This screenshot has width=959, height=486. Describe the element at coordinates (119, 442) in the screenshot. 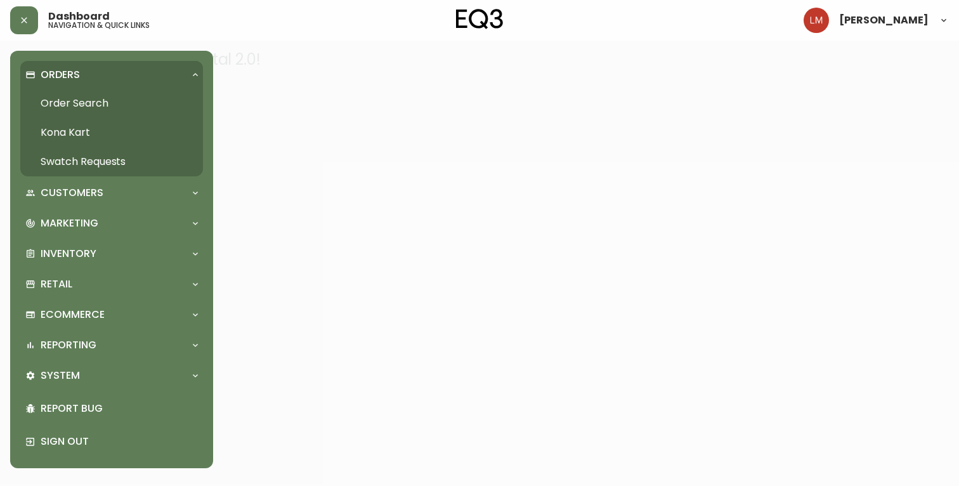

I see `p: Sign Out` at that location.